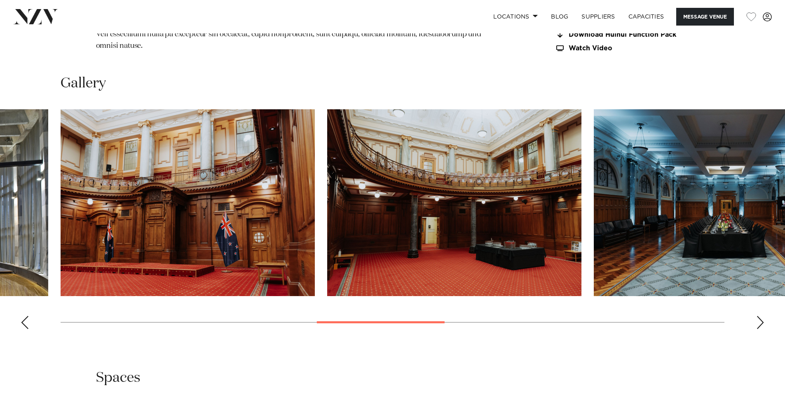 The width and height of the screenshot is (785, 393). I want to click on a: BLOG, so click(560, 16).